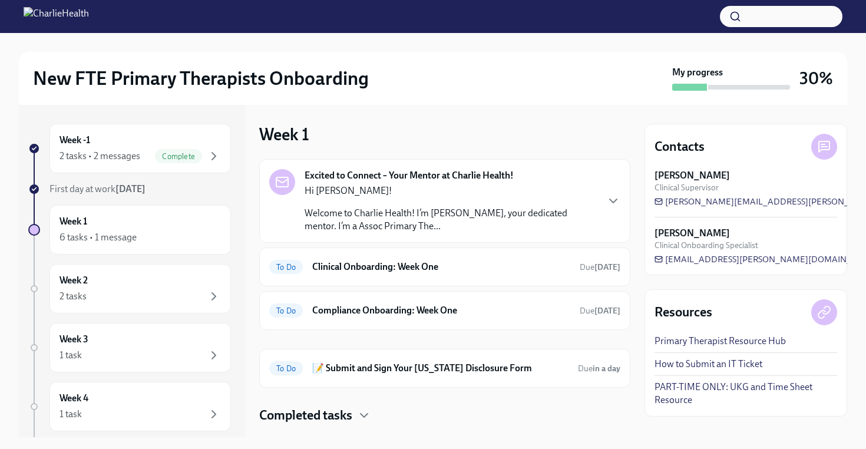 The image size is (866, 449). I want to click on h6: Week 1, so click(73, 221).